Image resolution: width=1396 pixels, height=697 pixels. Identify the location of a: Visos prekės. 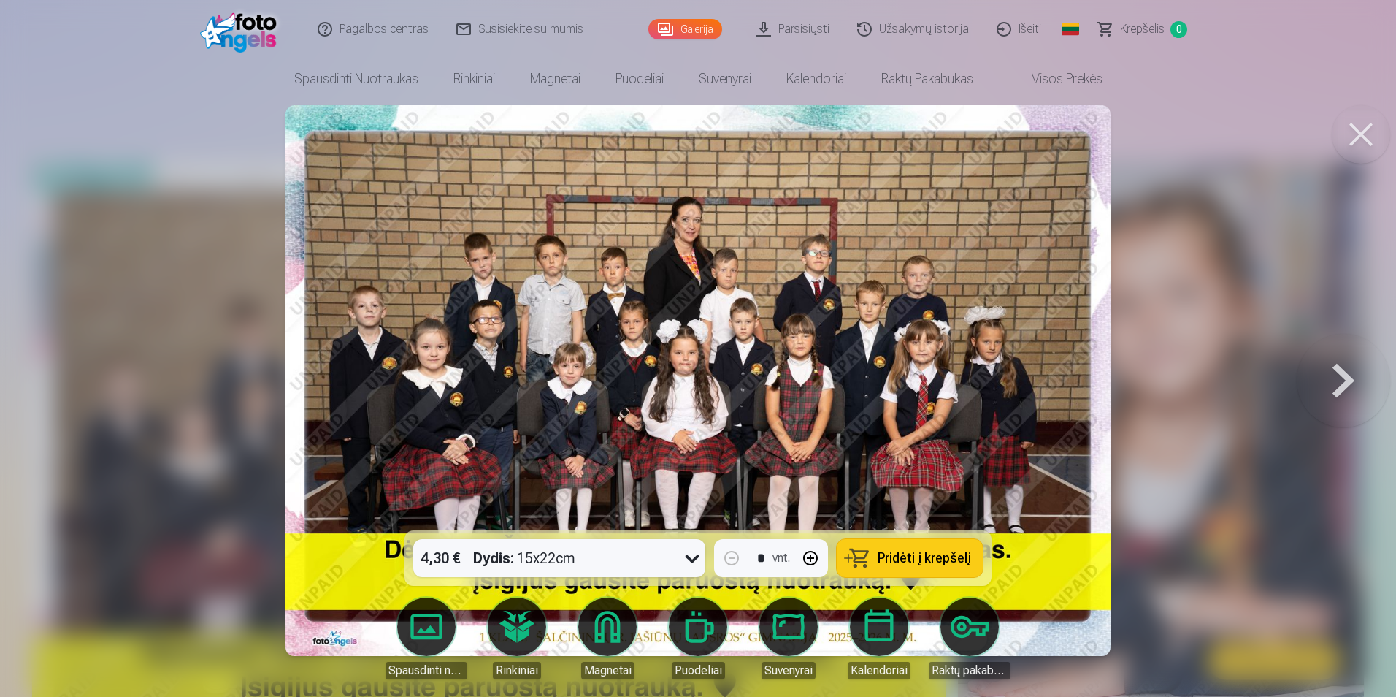
(1055, 79).